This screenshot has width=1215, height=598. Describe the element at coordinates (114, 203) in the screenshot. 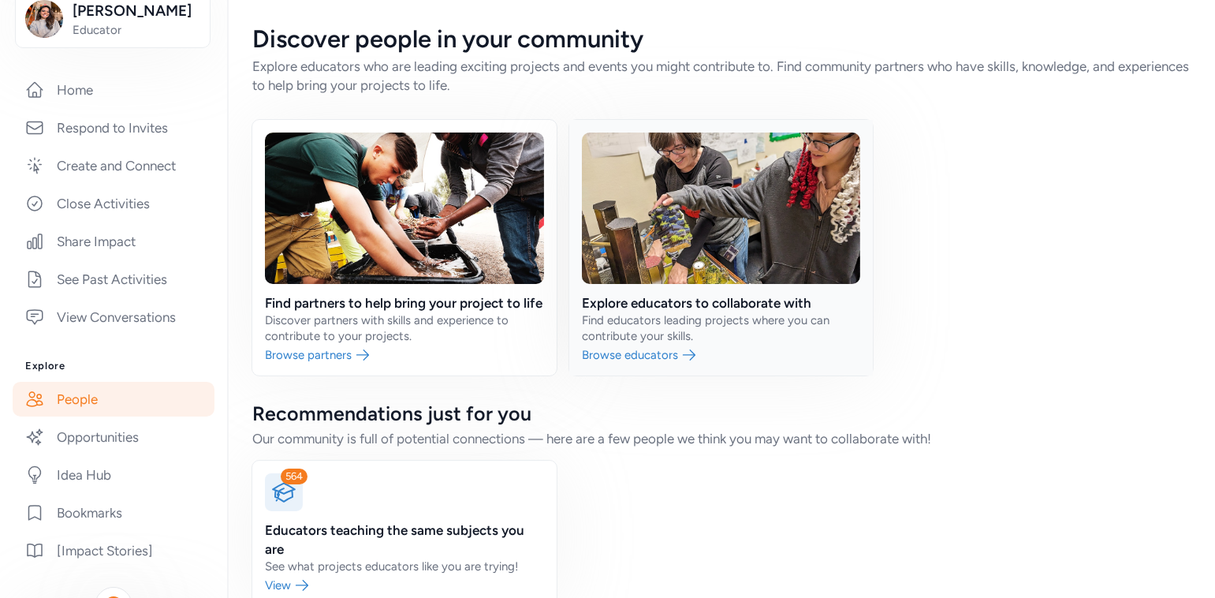

I see `a: Close Activities` at that location.